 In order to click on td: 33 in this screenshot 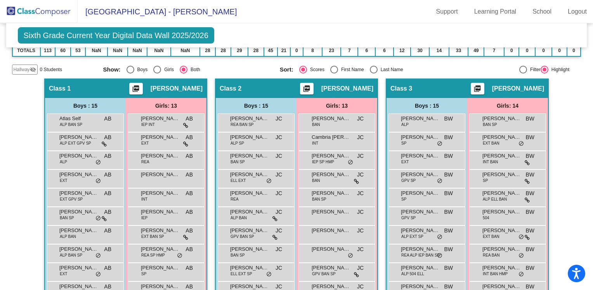, I will do `click(459, 50)`.